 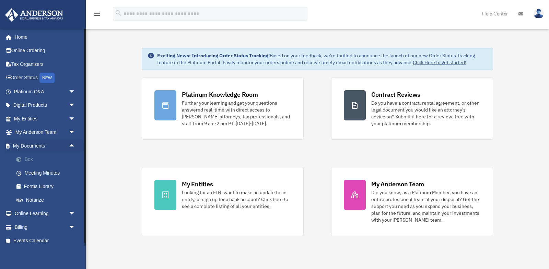 What do you see at coordinates (237, 199) in the screenshot?
I see `div: Looking for an EIN, want to make an update to an entity, or sign up for a bank account? Click her...` at bounding box center [237, 199].